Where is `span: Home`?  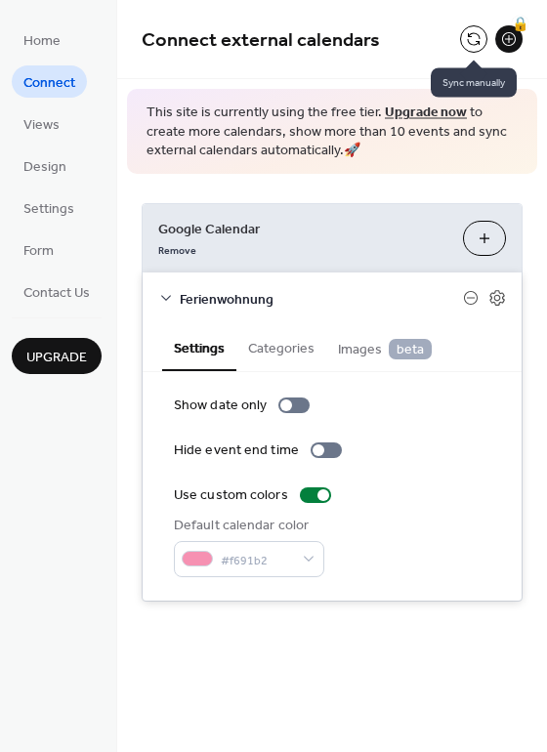
span: Home is located at coordinates (42, 41).